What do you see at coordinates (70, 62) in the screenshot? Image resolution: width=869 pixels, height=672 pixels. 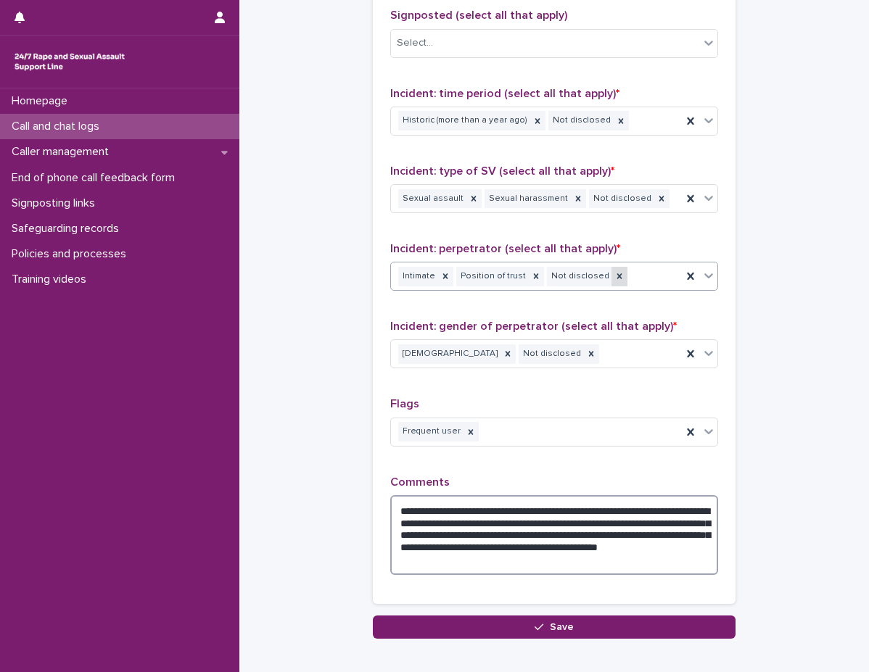 I see `img: rhQMoQhaT3yELyF149Cw` at bounding box center [70, 62].